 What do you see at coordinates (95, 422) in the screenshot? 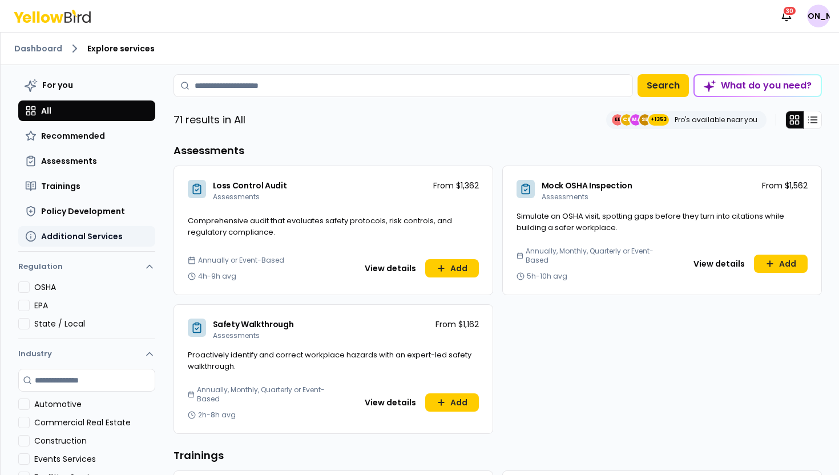
I see `label: Commercial Real Estate` at bounding box center [95, 422].